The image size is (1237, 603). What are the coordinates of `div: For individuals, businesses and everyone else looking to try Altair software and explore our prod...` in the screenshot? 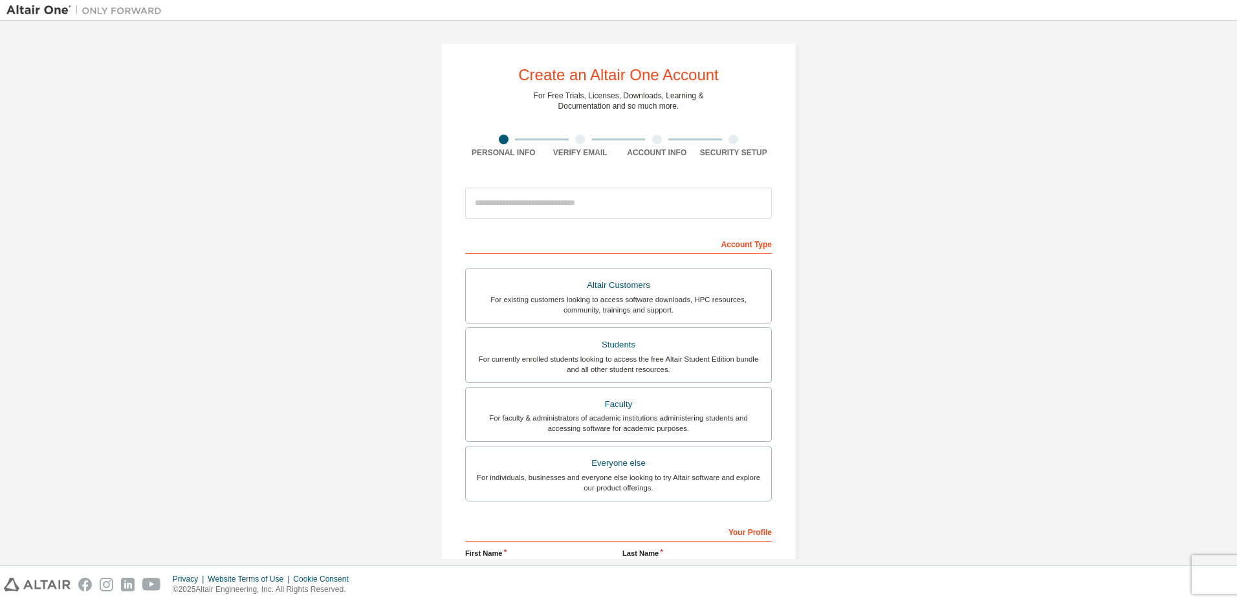 It's located at (618, 483).